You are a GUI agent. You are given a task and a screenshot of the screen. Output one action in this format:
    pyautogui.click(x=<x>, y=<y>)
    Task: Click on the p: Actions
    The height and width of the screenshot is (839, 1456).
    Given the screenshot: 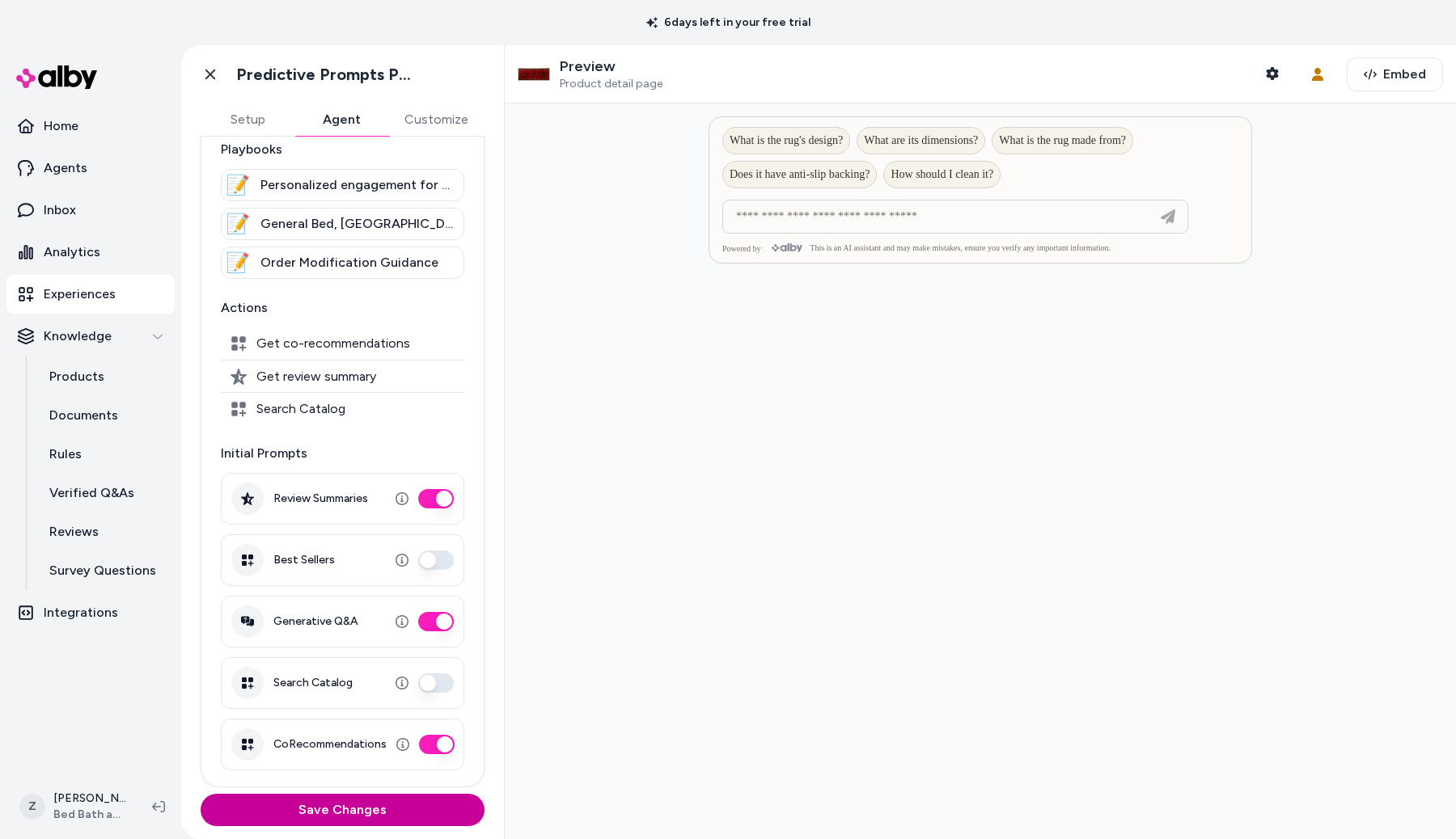 What is the action you would take?
    pyautogui.click(x=342, y=308)
    